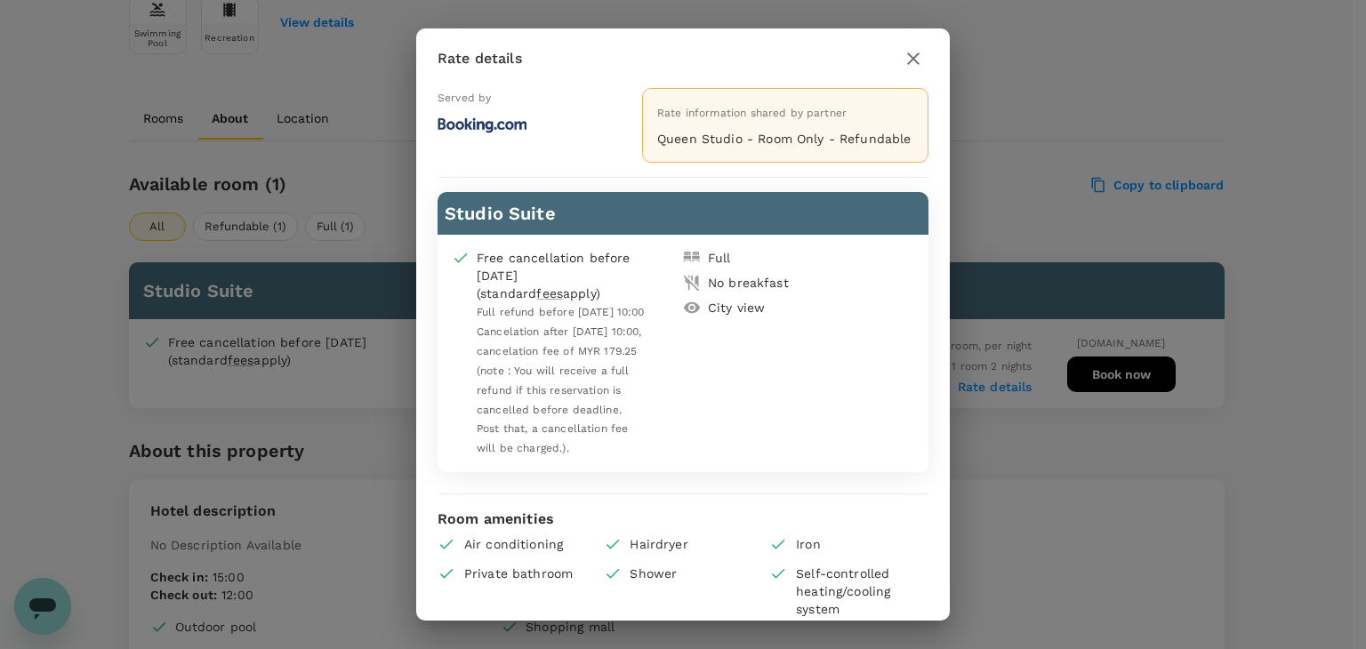 This screenshot has height=649, width=1366. What do you see at coordinates (751, 113) in the screenshot?
I see `span: Rate information shared by partner` at bounding box center [751, 113].